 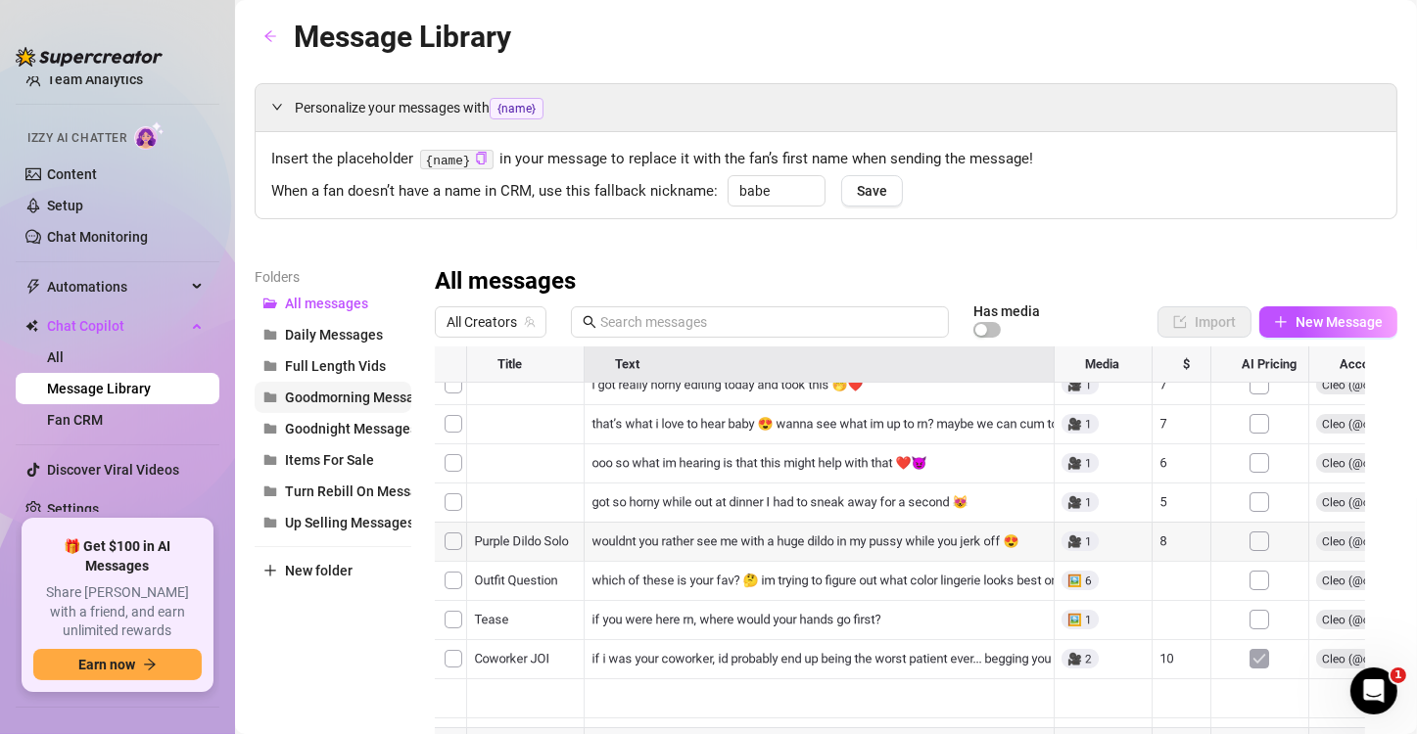 I want to click on button: Up Selling Messages, so click(x=333, y=523).